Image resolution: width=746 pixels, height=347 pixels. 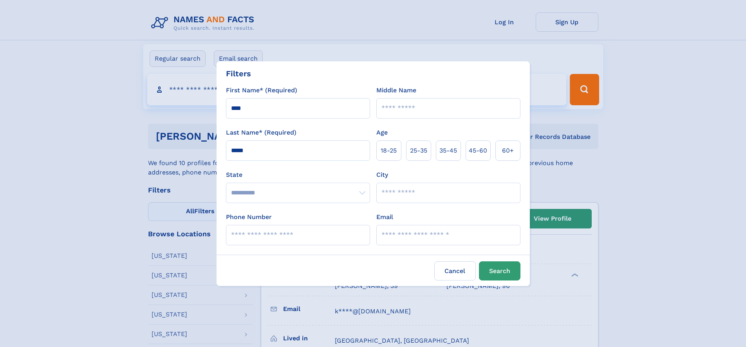 What do you see at coordinates (249, 217) in the screenshot?
I see `label: Phone Number` at bounding box center [249, 217].